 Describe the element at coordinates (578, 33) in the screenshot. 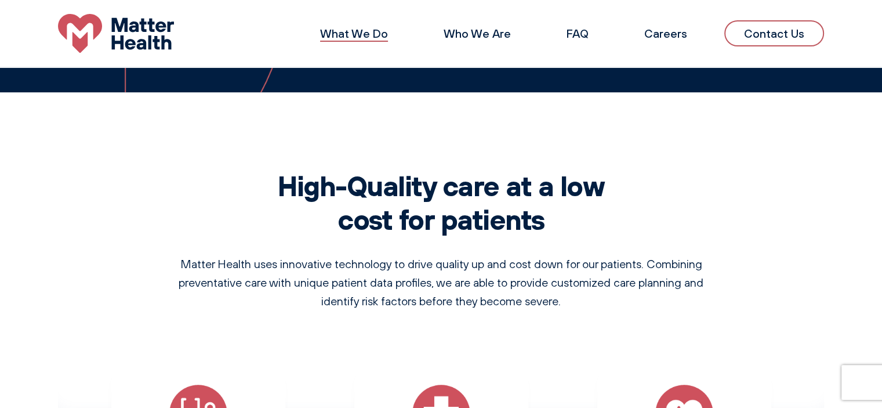

I see `a: FAQ` at that location.